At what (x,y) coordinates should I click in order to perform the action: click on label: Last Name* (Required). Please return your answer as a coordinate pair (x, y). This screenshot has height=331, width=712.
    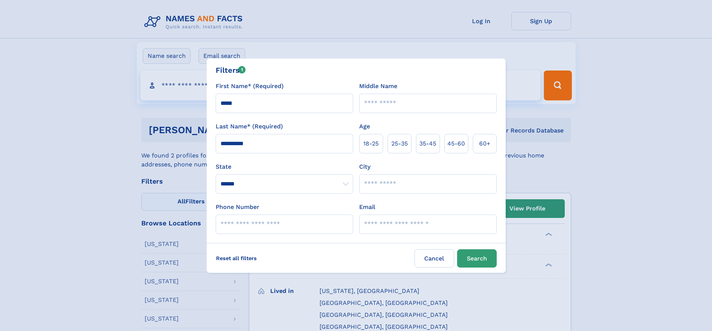
    Looking at the image, I should click on (249, 127).